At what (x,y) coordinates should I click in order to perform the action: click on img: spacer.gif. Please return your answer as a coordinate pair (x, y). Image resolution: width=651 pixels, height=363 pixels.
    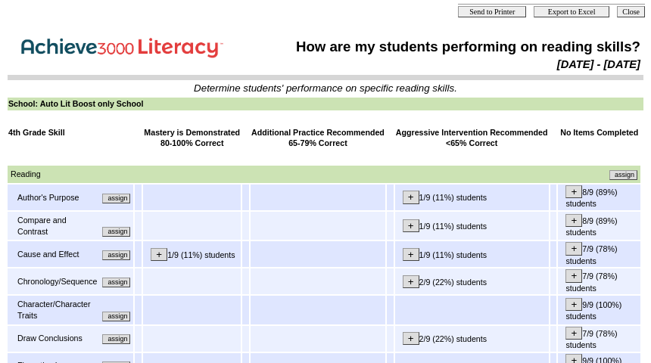
    Looking at the image, I should click on (8, 157).